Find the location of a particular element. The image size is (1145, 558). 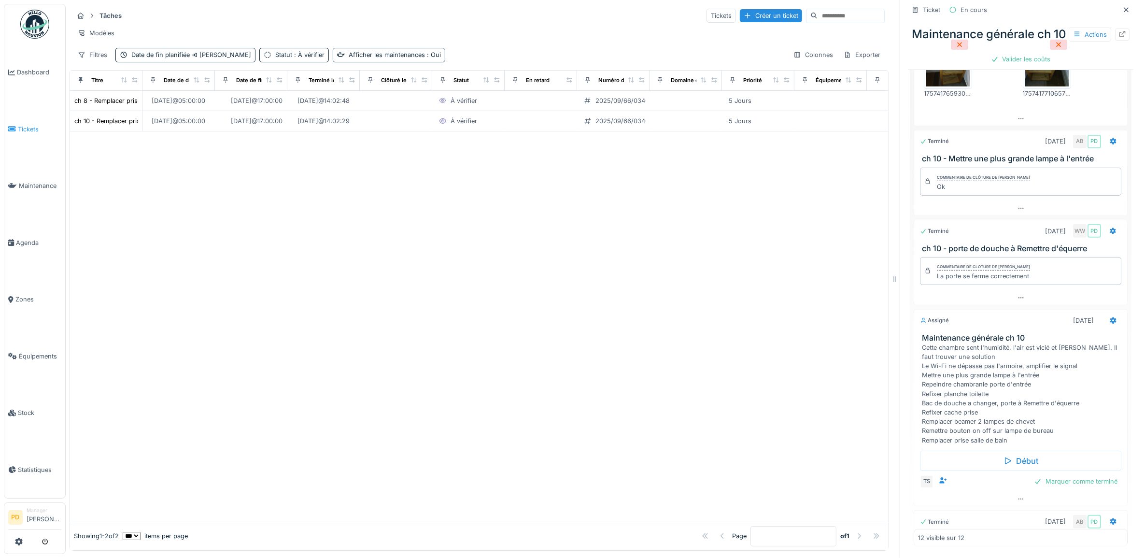

span: : Oui is located at coordinates (433, 55).